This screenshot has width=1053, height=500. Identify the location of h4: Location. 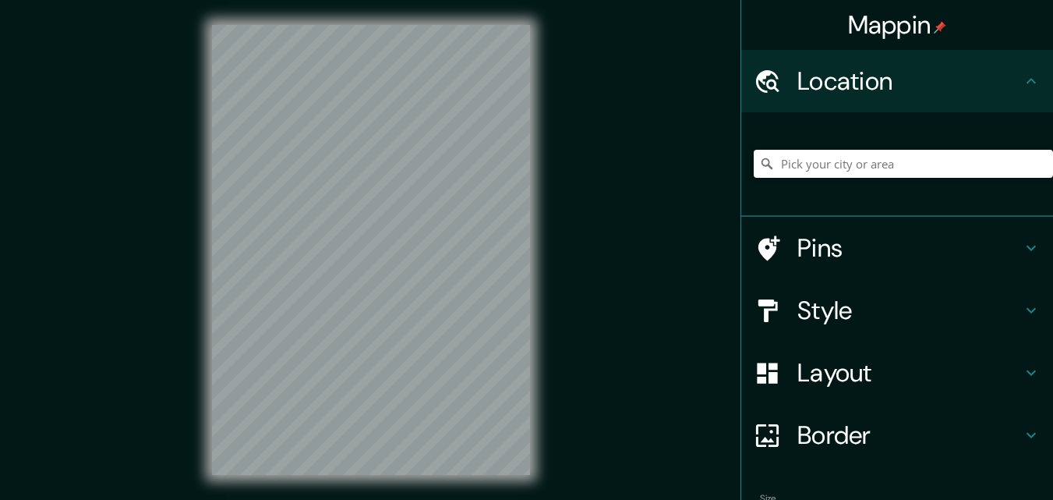
(909, 81).